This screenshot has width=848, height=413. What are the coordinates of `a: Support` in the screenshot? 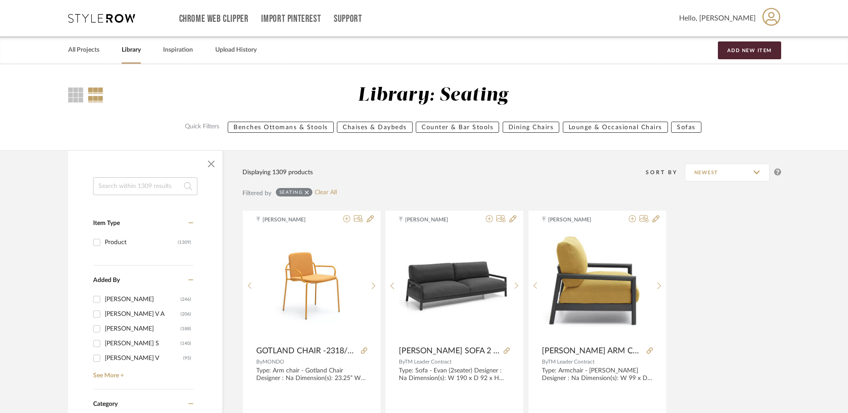 It's located at (348, 19).